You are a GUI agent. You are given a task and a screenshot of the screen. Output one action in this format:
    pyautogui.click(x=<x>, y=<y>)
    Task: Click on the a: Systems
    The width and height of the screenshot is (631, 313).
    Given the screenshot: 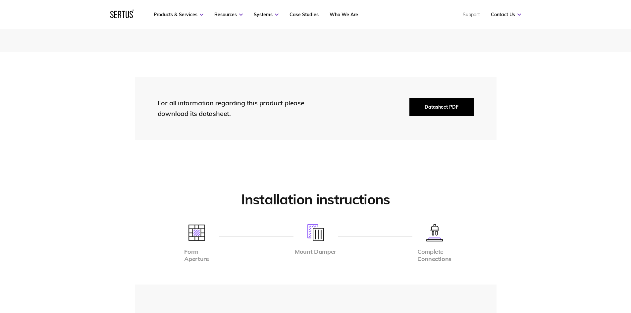 What is the action you would take?
    pyautogui.click(x=266, y=15)
    